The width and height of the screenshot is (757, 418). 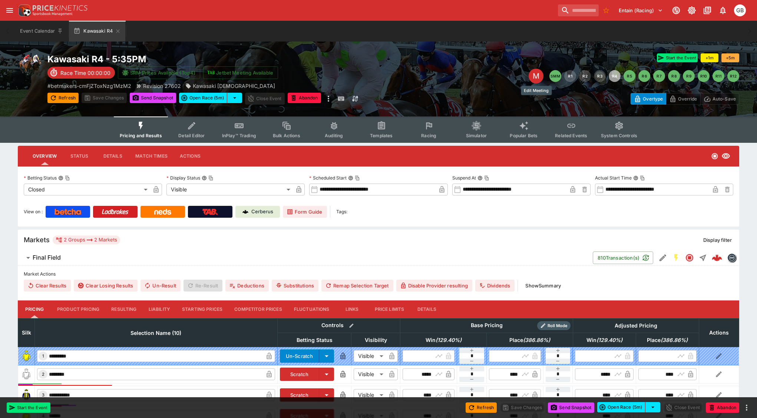 I want to click on button: R1, so click(x=571, y=76).